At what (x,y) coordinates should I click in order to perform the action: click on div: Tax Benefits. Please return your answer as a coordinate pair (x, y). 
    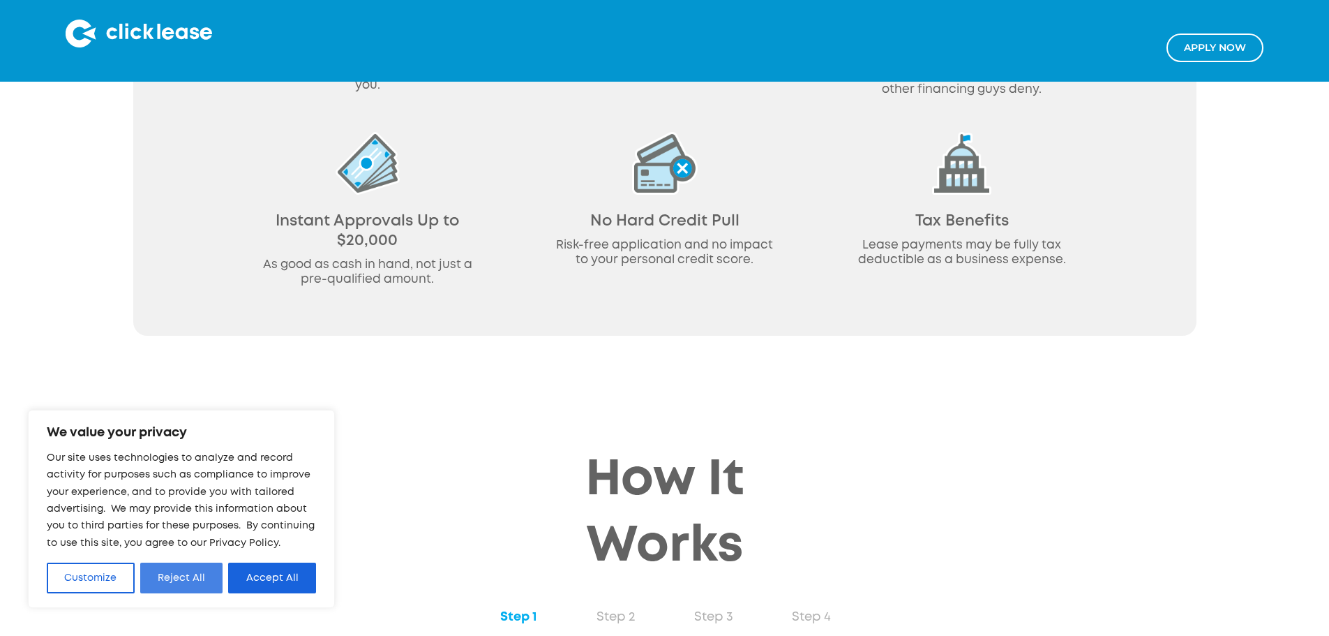
    Looking at the image, I should click on (962, 221).